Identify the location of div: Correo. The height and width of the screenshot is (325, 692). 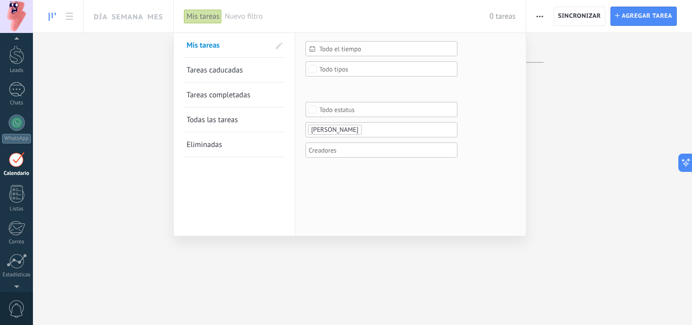
(17, 242).